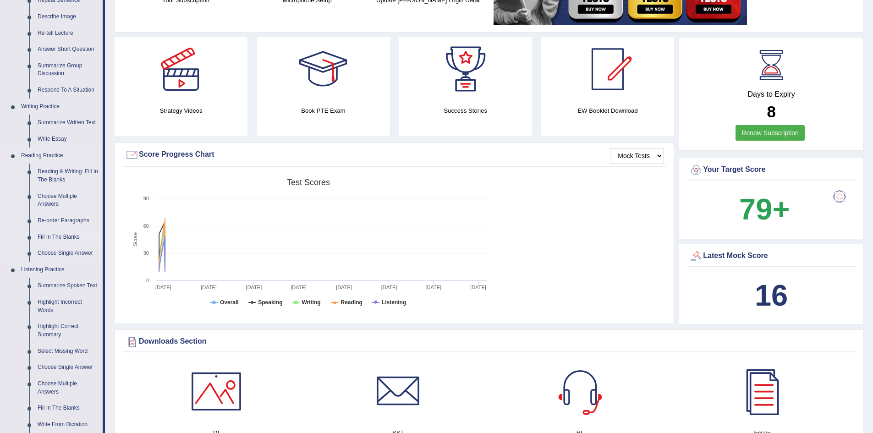 This screenshot has width=873, height=433. What do you see at coordinates (68, 306) in the screenshot?
I see `a: Highlight Incorrect Words` at bounding box center [68, 306].